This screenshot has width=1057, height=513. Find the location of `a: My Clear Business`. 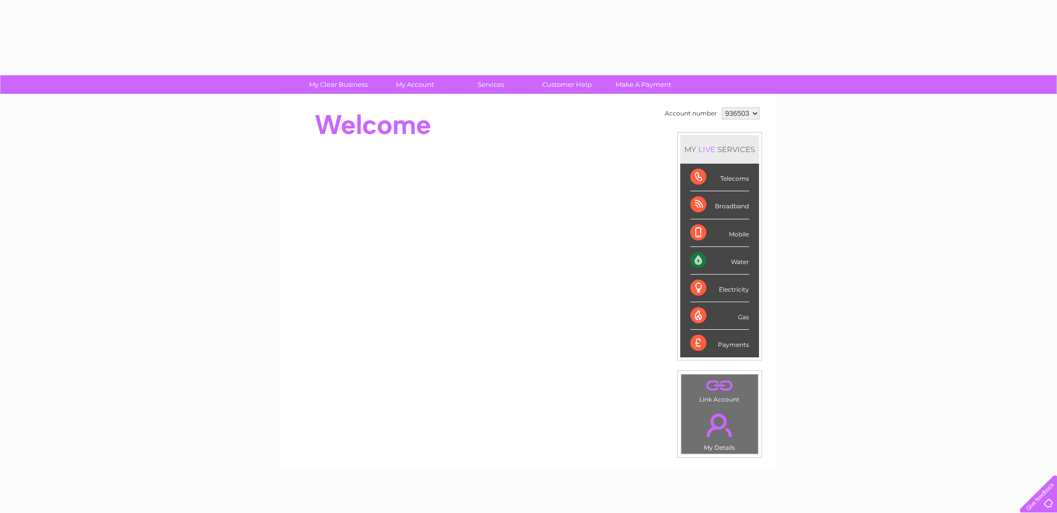

a: My Clear Business is located at coordinates (338, 84).